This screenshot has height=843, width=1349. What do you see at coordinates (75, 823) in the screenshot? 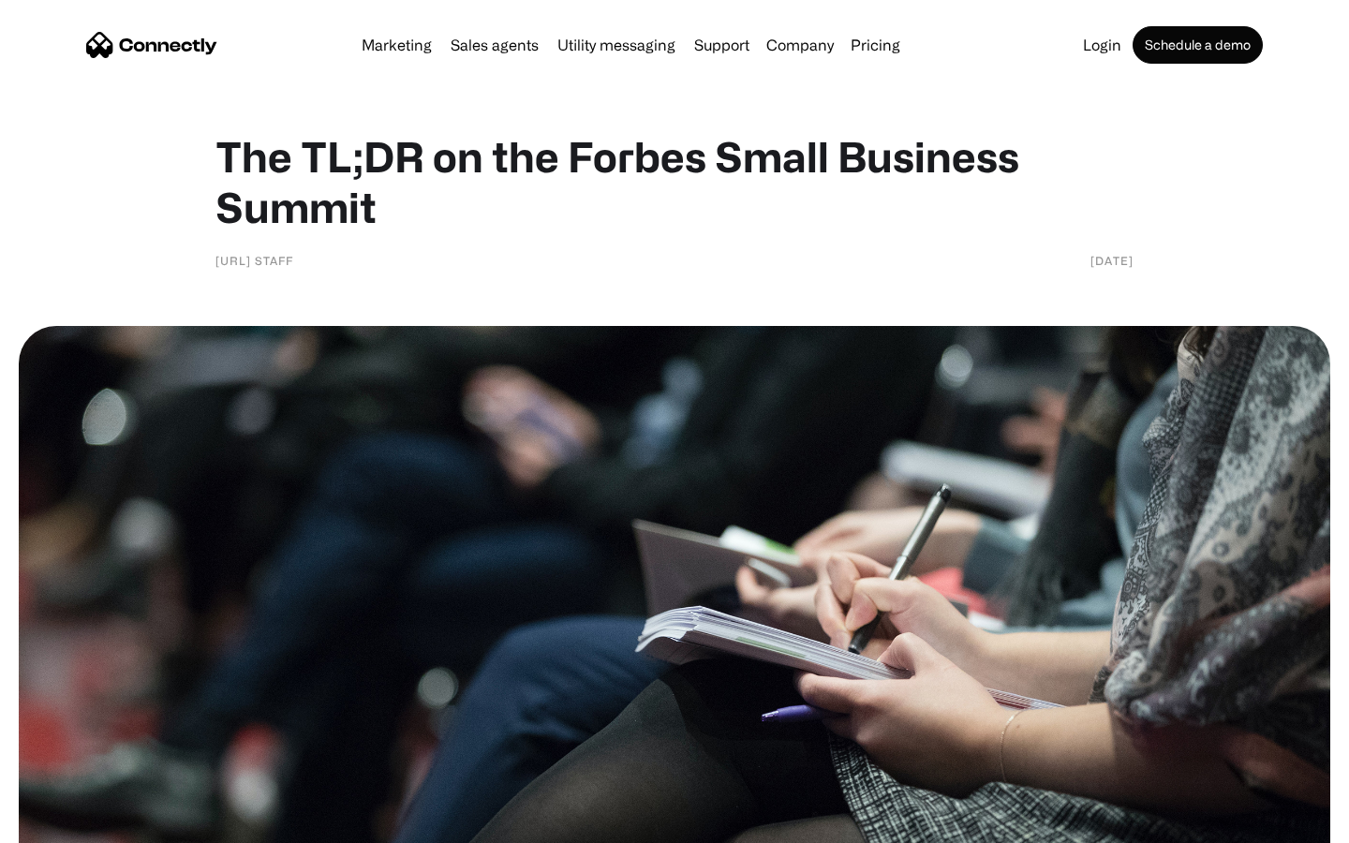
I see `ul: Language list` at bounding box center [75, 823].